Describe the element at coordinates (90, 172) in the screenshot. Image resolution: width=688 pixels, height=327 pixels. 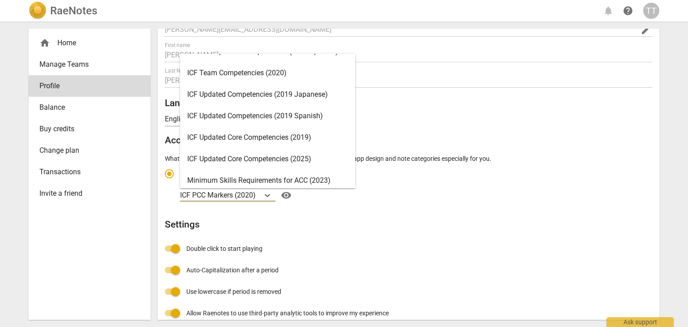
I see `a: Transactions` at that location.